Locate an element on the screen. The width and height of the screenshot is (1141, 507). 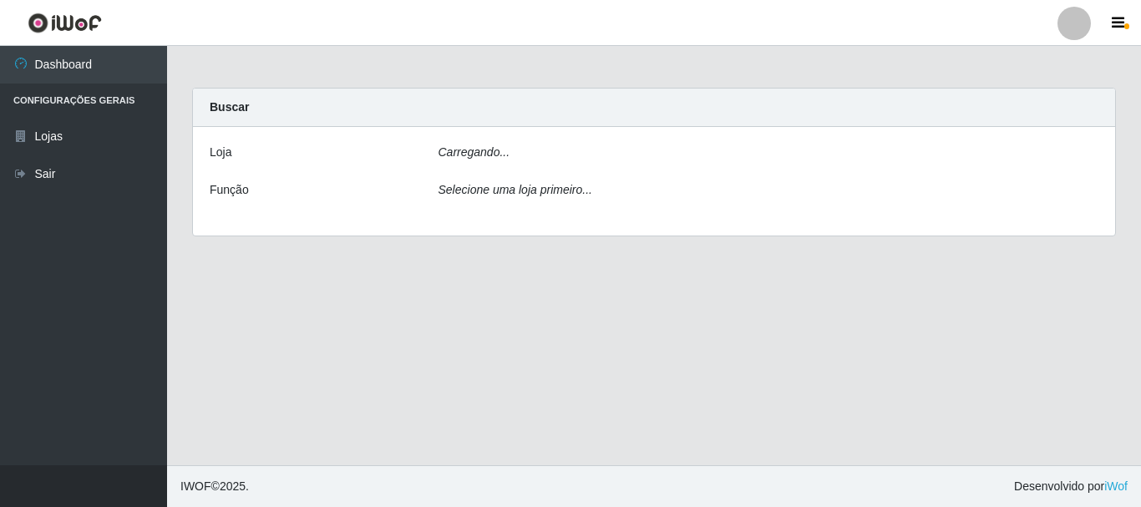
span: IWOF is located at coordinates (195, 486).